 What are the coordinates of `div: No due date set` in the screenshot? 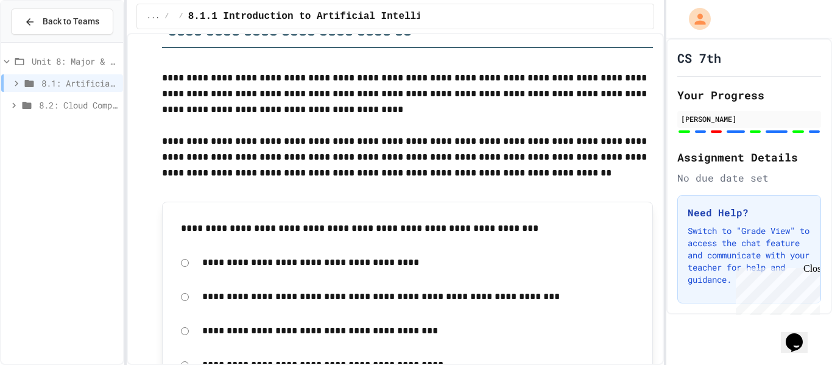 It's located at (749, 178).